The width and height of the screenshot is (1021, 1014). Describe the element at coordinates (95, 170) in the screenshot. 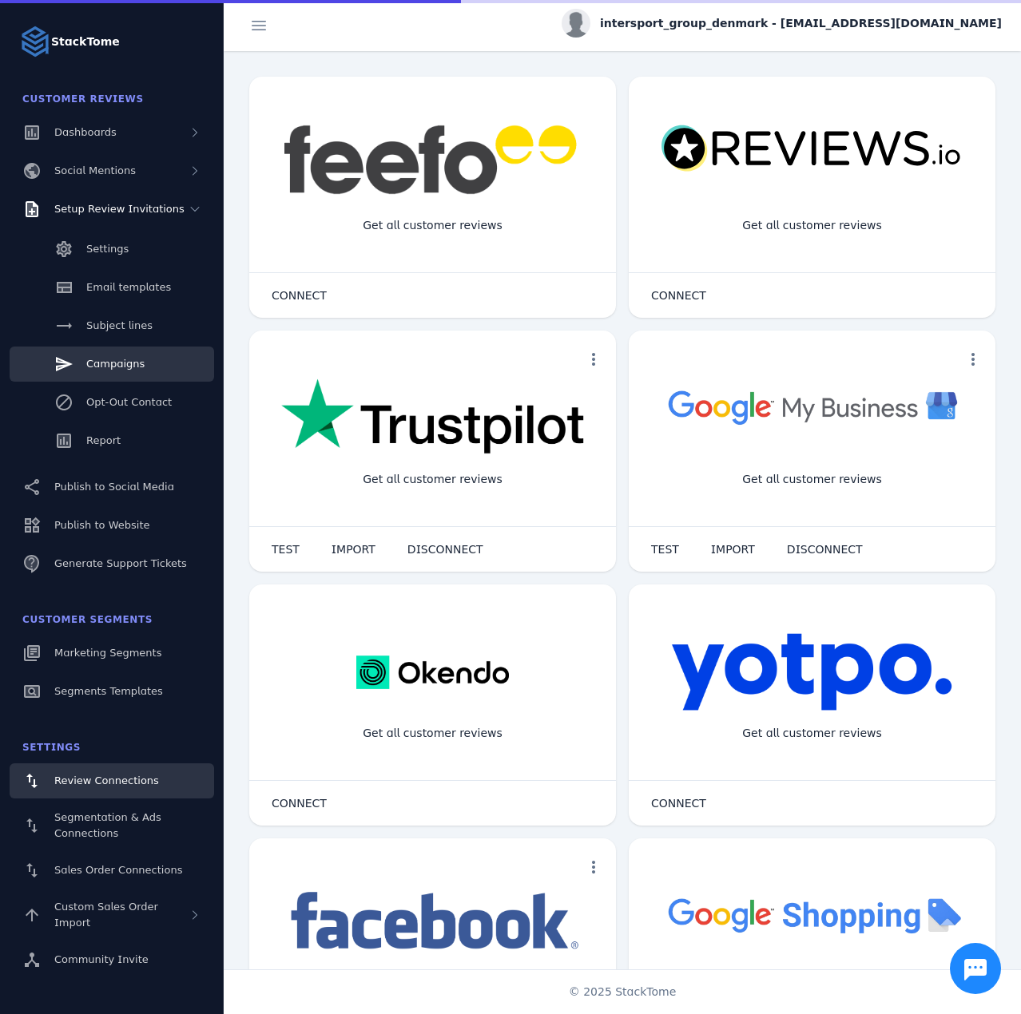

I see `span: Social Mentions` at that location.